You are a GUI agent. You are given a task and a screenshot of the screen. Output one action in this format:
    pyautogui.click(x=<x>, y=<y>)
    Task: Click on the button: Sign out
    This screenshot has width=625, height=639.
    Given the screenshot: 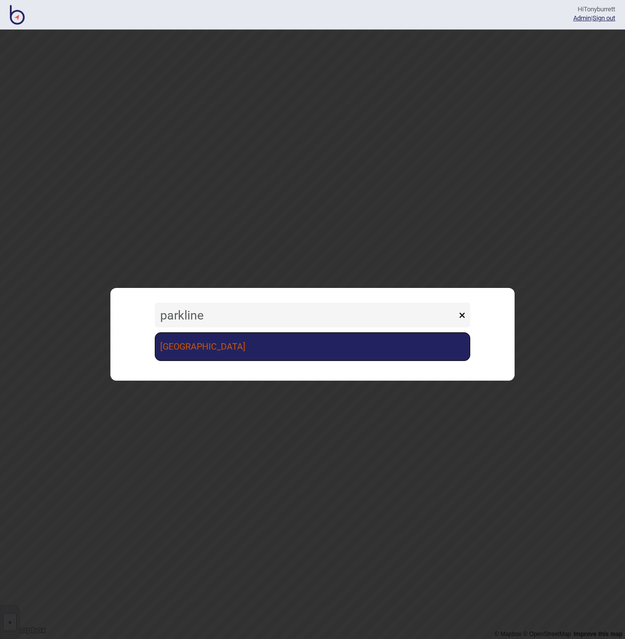 What is the action you would take?
    pyautogui.click(x=604, y=18)
    